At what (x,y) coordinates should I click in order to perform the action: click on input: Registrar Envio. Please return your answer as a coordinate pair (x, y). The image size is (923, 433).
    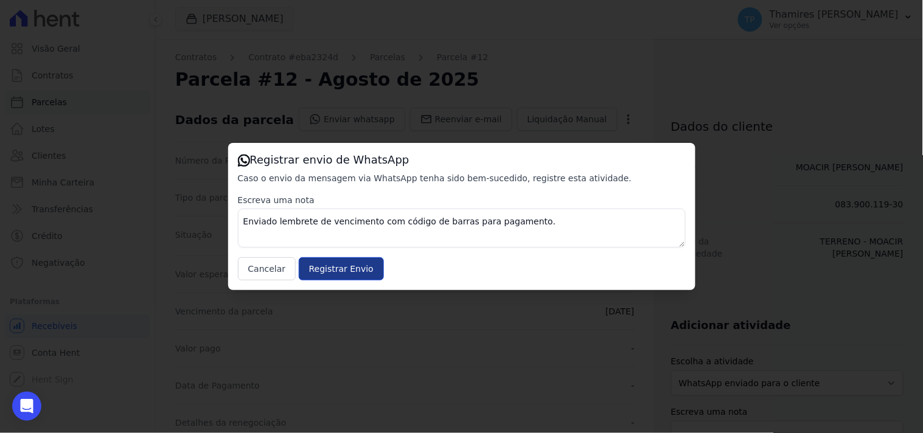
    Looking at the image, I should click on (341, 269).